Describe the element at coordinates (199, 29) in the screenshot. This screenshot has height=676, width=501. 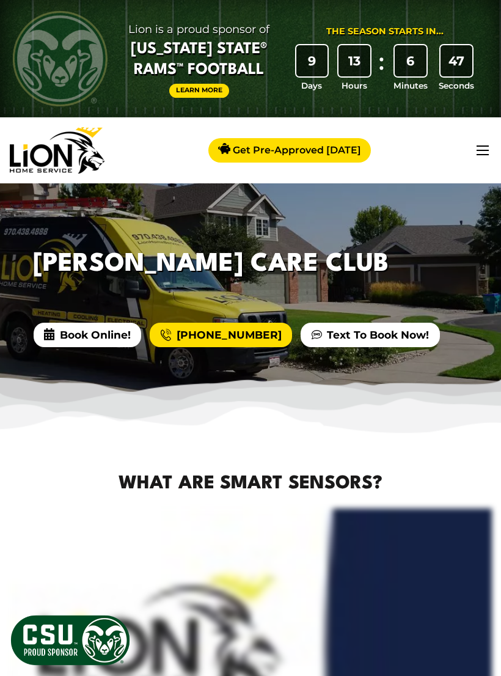
I see `span: Lion is a proud sponsor of` at that location.